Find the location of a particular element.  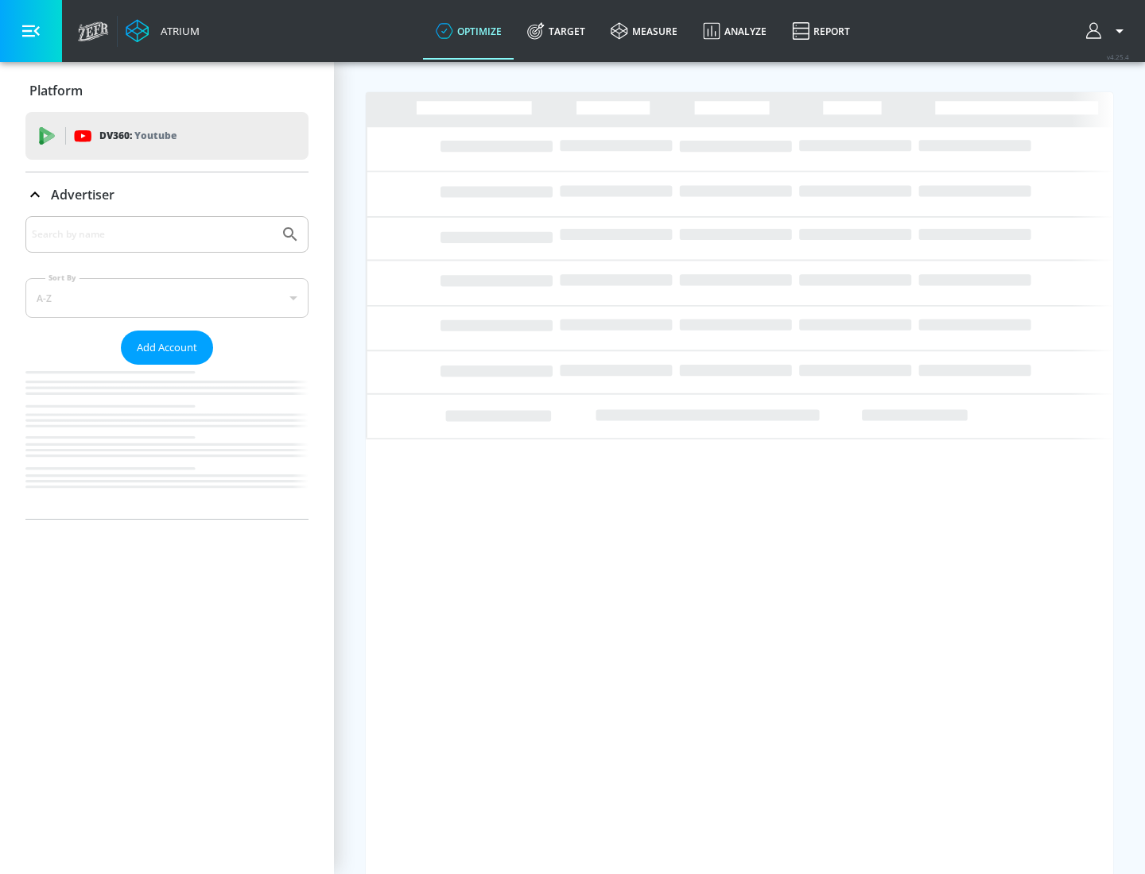

label: Sort By is located at coordinates (62, 277).